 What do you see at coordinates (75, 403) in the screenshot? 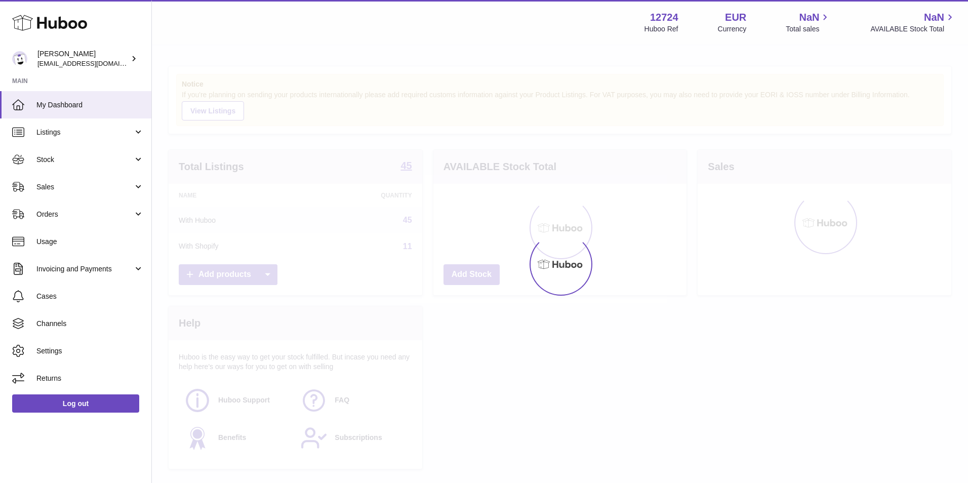
I see `a: Log out` at bounding box center [75, 403].